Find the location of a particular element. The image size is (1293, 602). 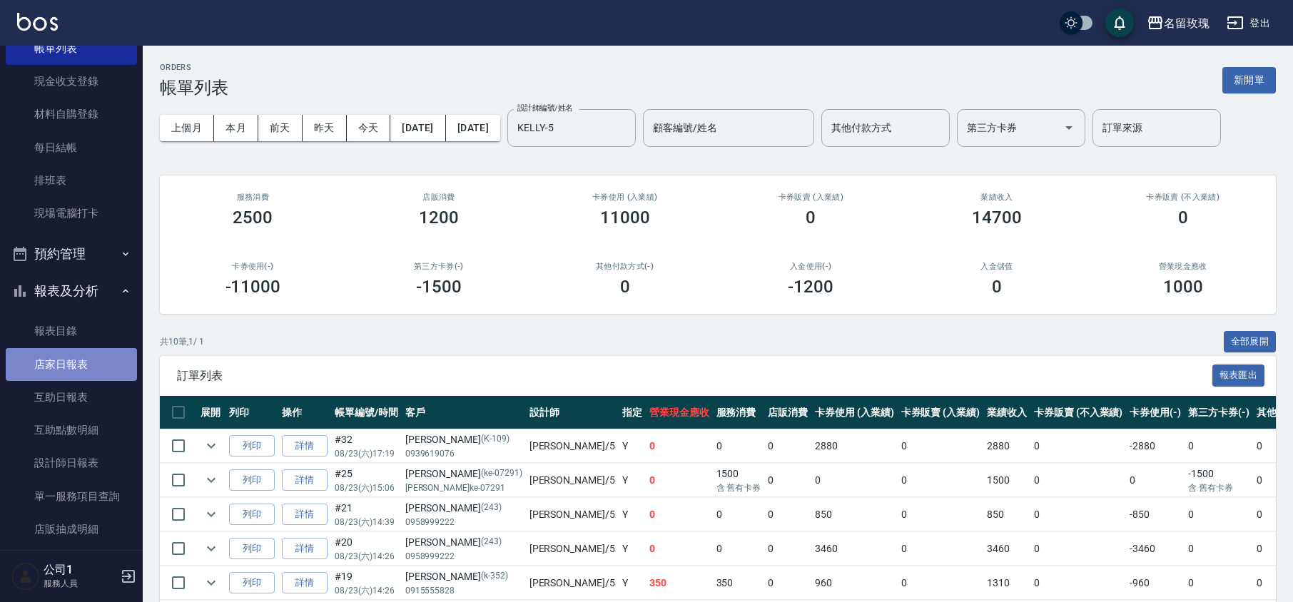

th: 服務消費 is located at coordinates (738, 412).